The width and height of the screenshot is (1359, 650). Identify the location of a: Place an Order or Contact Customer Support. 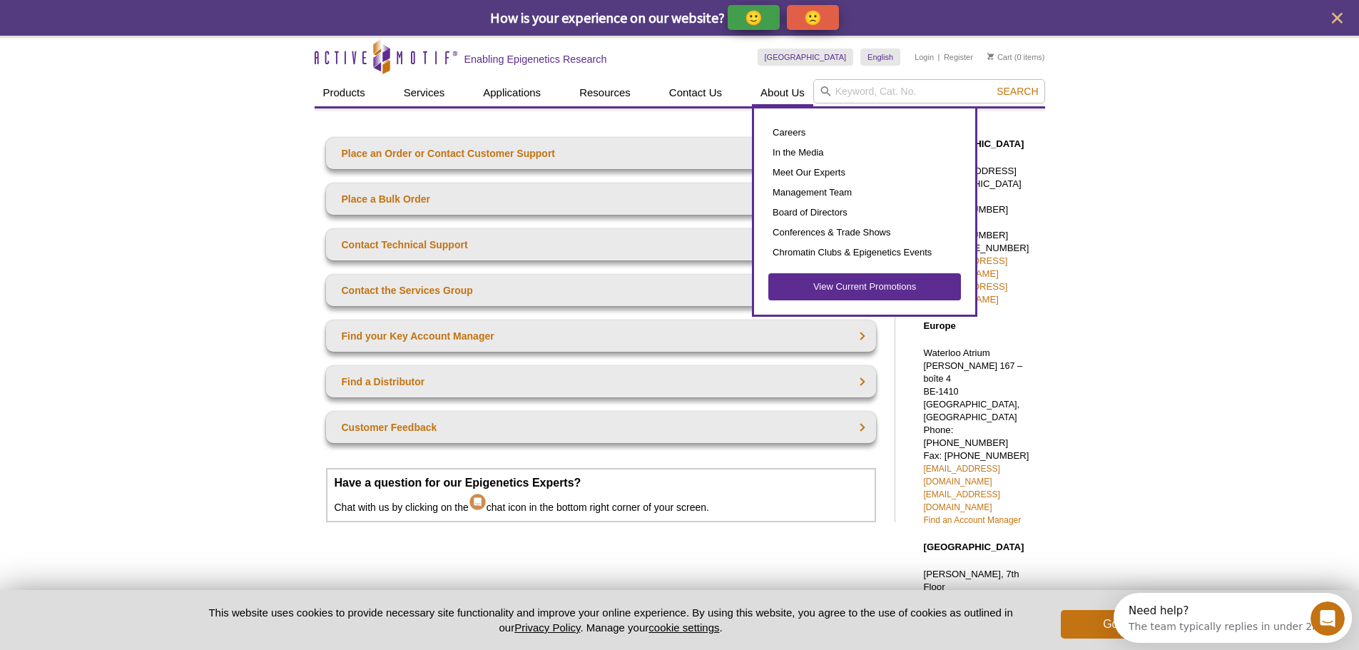
(601, 153).